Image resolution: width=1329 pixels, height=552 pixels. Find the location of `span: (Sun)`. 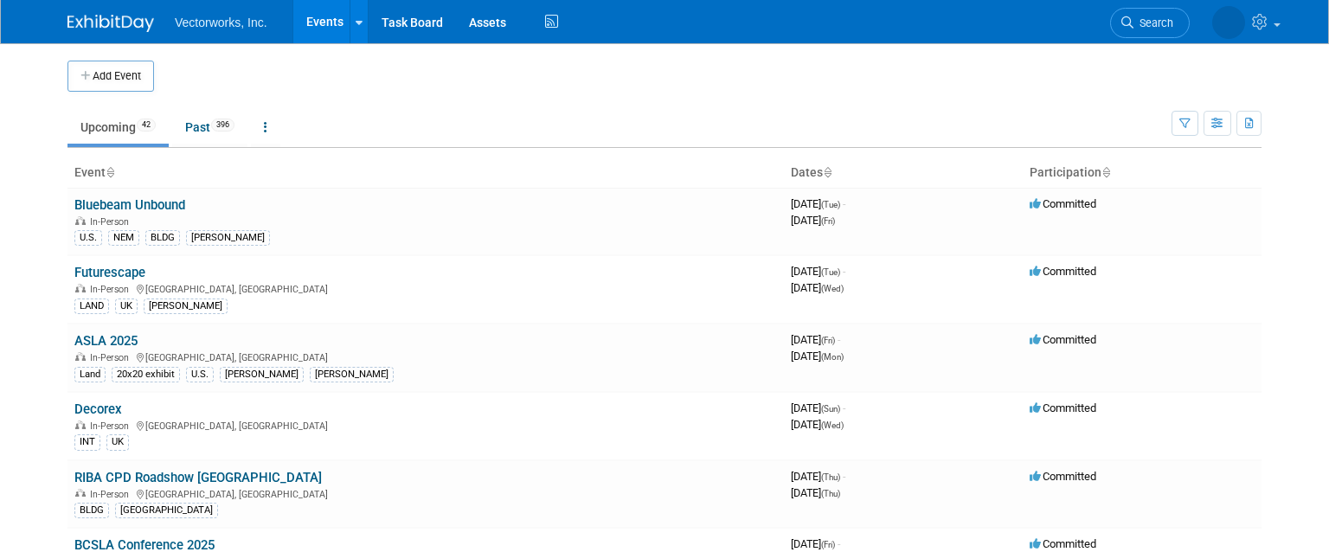

span: (Sun) is located at coordinates (831, 408).